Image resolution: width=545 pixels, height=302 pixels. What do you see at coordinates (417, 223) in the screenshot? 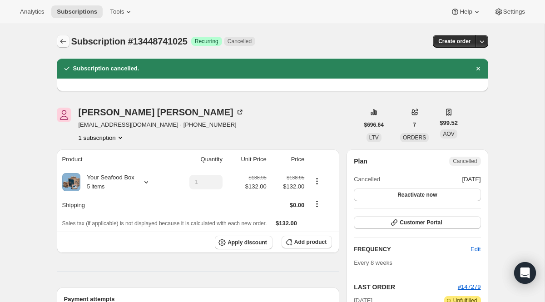
I see `button: Customer Portal` at bounding box center [417, 223].